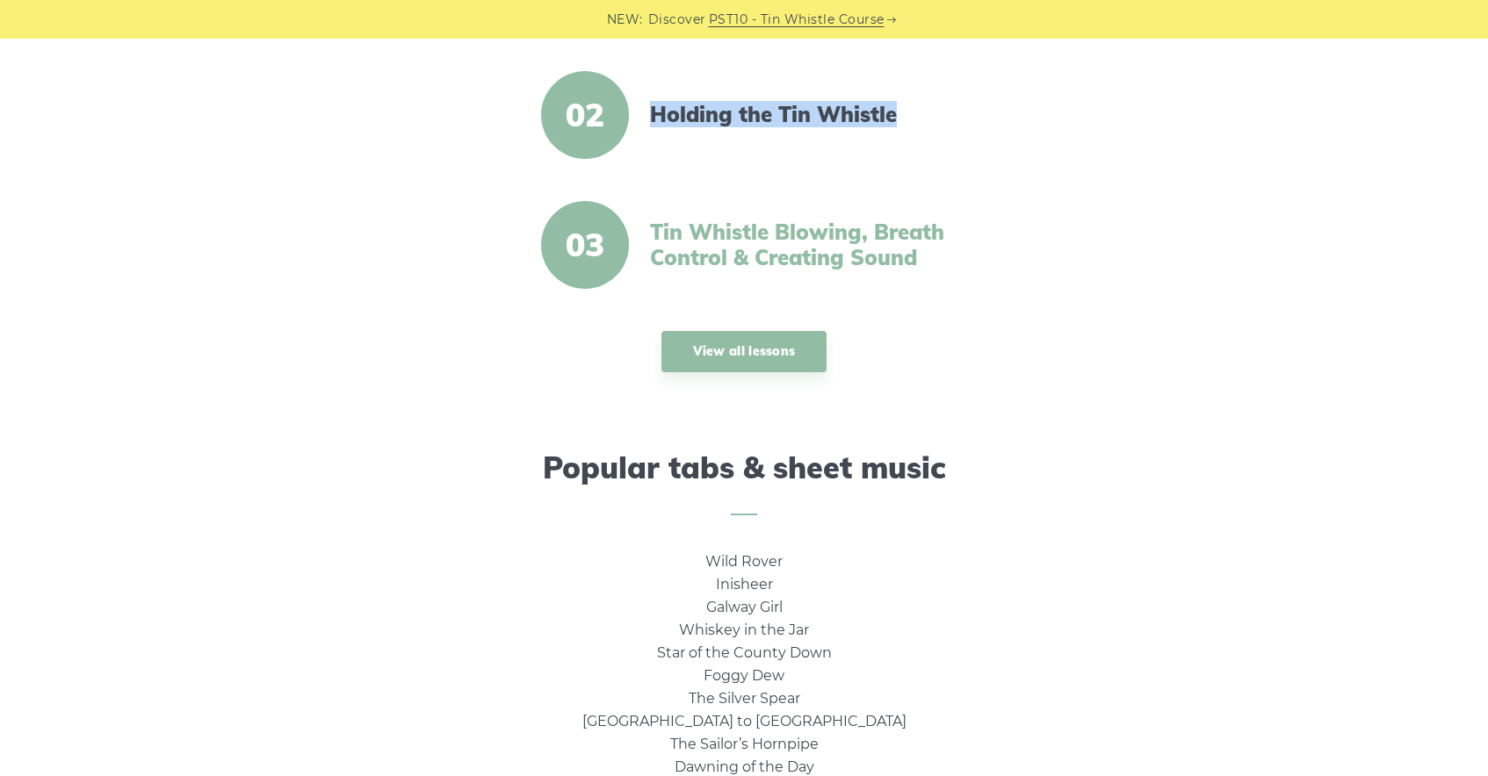  Describe the element at coordinates (744, 630) in the screenshot. I see `a: Whiskey in the Jar` at that location.